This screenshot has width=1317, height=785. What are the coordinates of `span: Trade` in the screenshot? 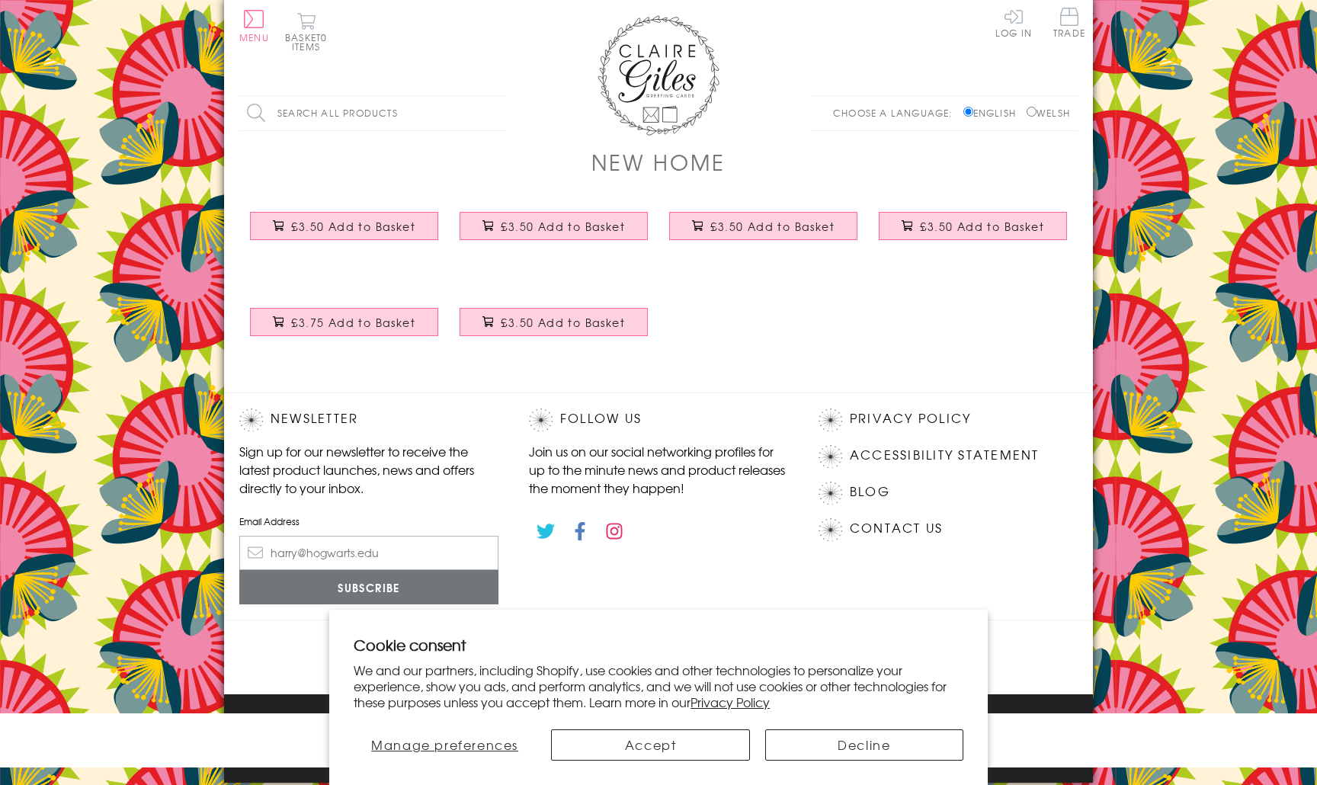 It's located at (1070, 22).